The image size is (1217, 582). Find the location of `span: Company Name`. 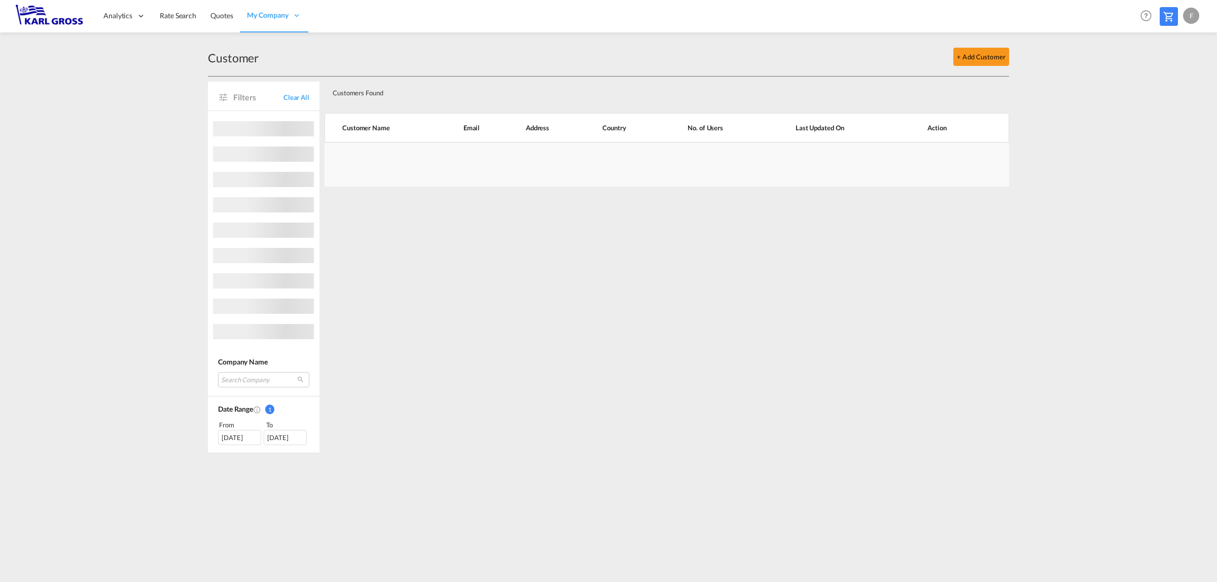

span: Company Name is located at coordinates (243, 362).